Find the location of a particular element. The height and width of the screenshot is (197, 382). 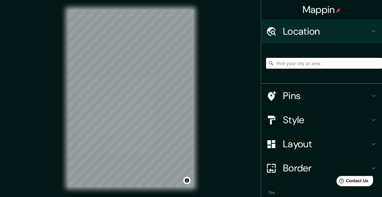

h4: Layout is located at coordinates (326, 144).